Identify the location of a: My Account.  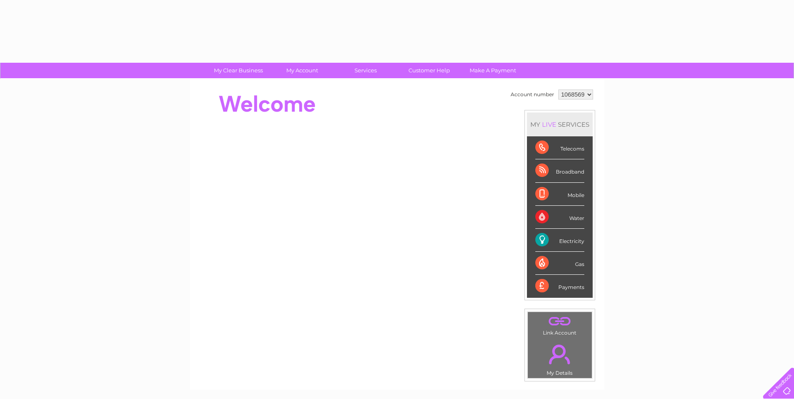
(302, 70).